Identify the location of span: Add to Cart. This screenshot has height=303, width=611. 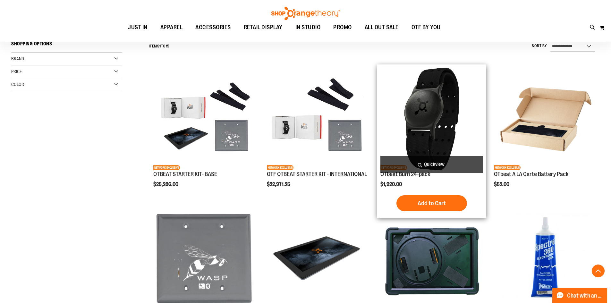
(431, 203).